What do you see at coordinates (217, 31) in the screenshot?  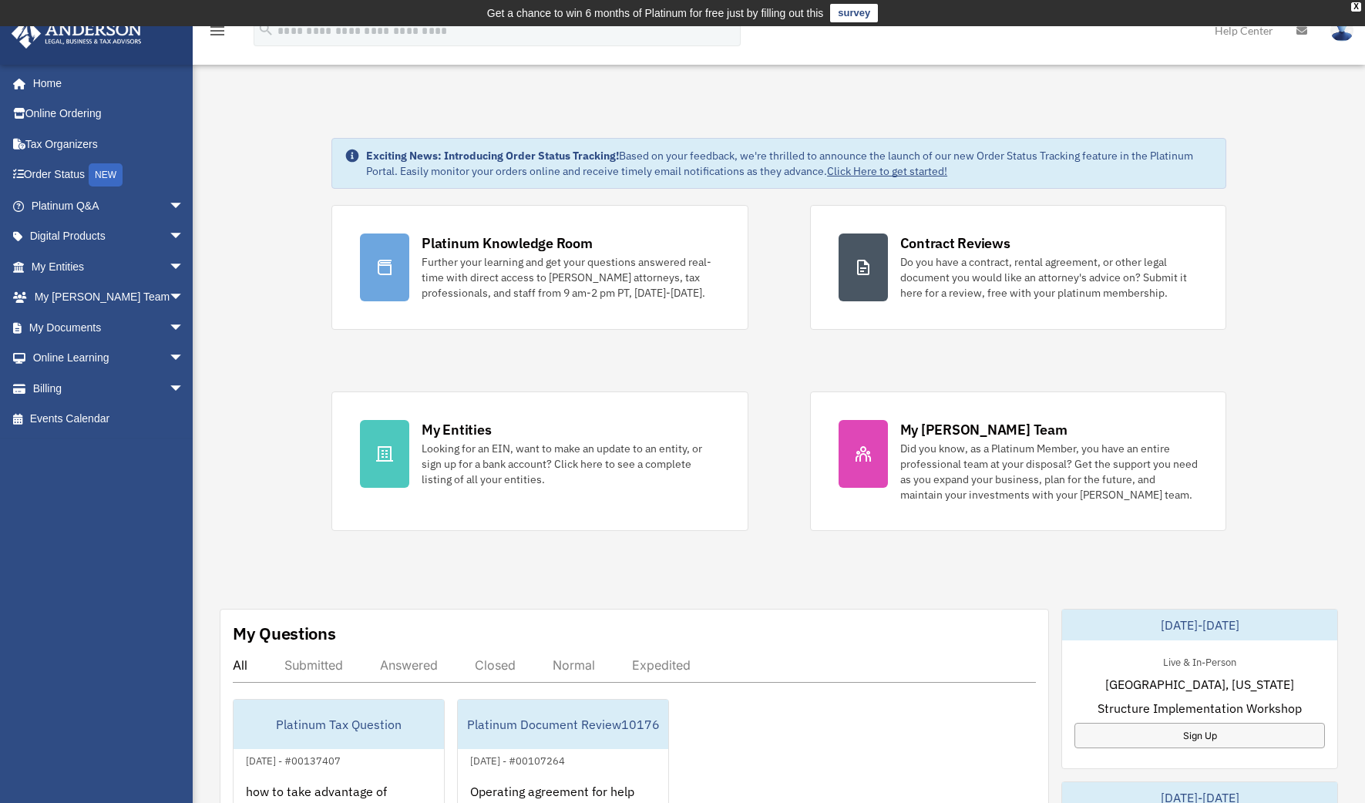 I see `i: menu` at bounding box center [217, 31].